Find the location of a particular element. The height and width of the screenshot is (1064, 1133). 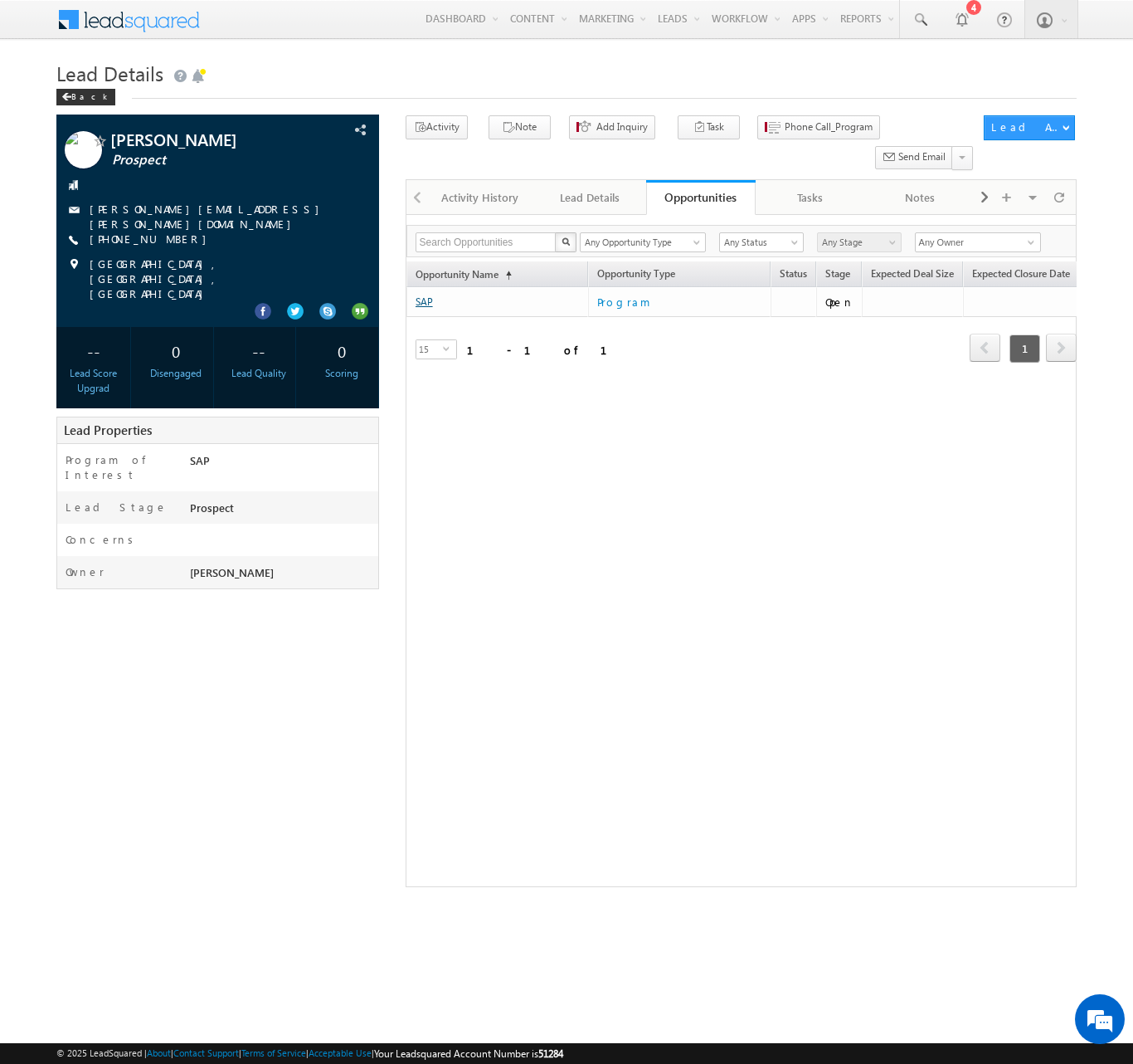

span: Send Email is located at coordinates (921, 157).